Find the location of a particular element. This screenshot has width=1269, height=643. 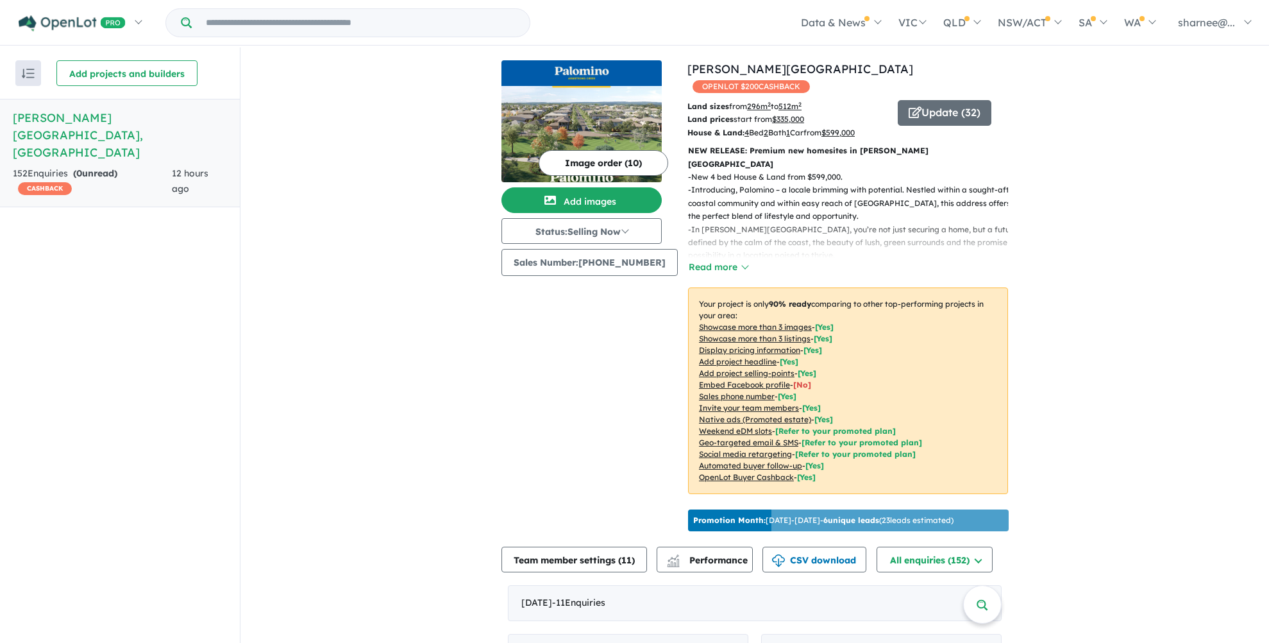

img: Openlot PRO Logo White is located at coordinates (72, 23).